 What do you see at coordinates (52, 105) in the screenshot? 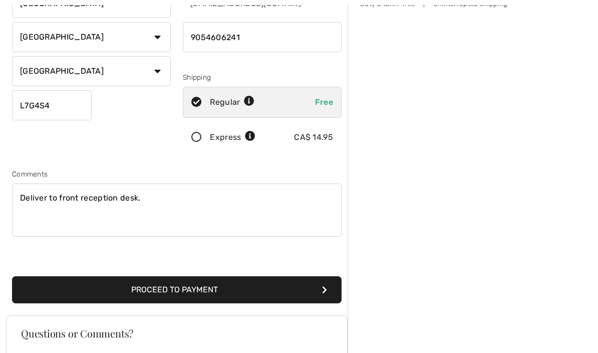
I see `input: Zip/Postal Code` at bounding box center [52, 105].